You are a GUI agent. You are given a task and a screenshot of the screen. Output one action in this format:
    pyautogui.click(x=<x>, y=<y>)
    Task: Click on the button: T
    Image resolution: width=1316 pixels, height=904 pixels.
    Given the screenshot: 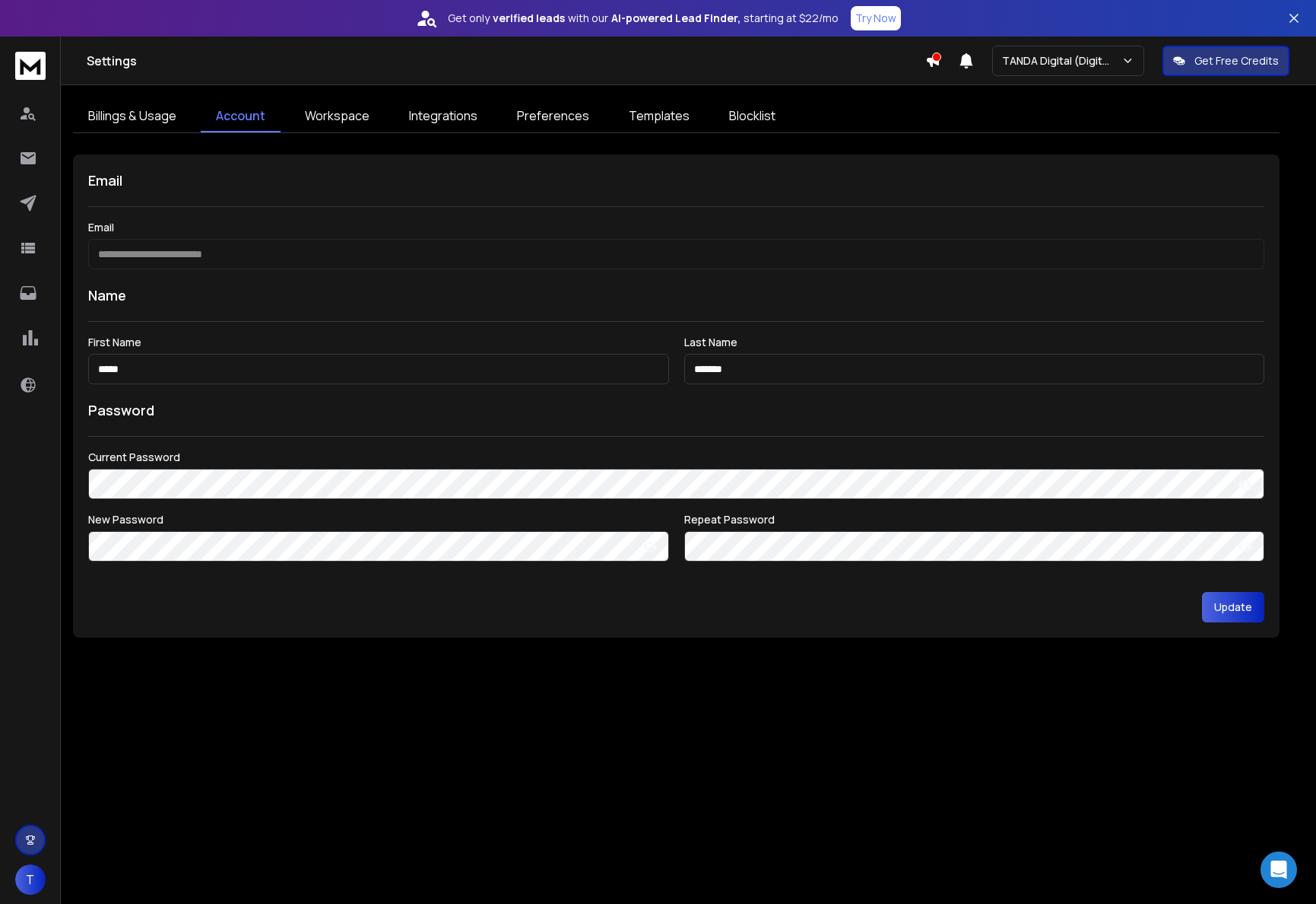 What is the action you would take?
    pyautogui.click(x=30, y=879)
    